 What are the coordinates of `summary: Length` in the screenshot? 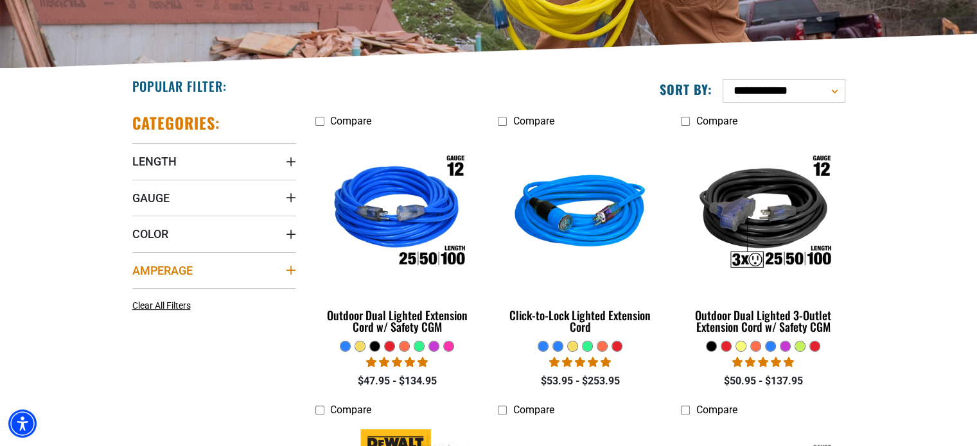 It's located at (214, 161).